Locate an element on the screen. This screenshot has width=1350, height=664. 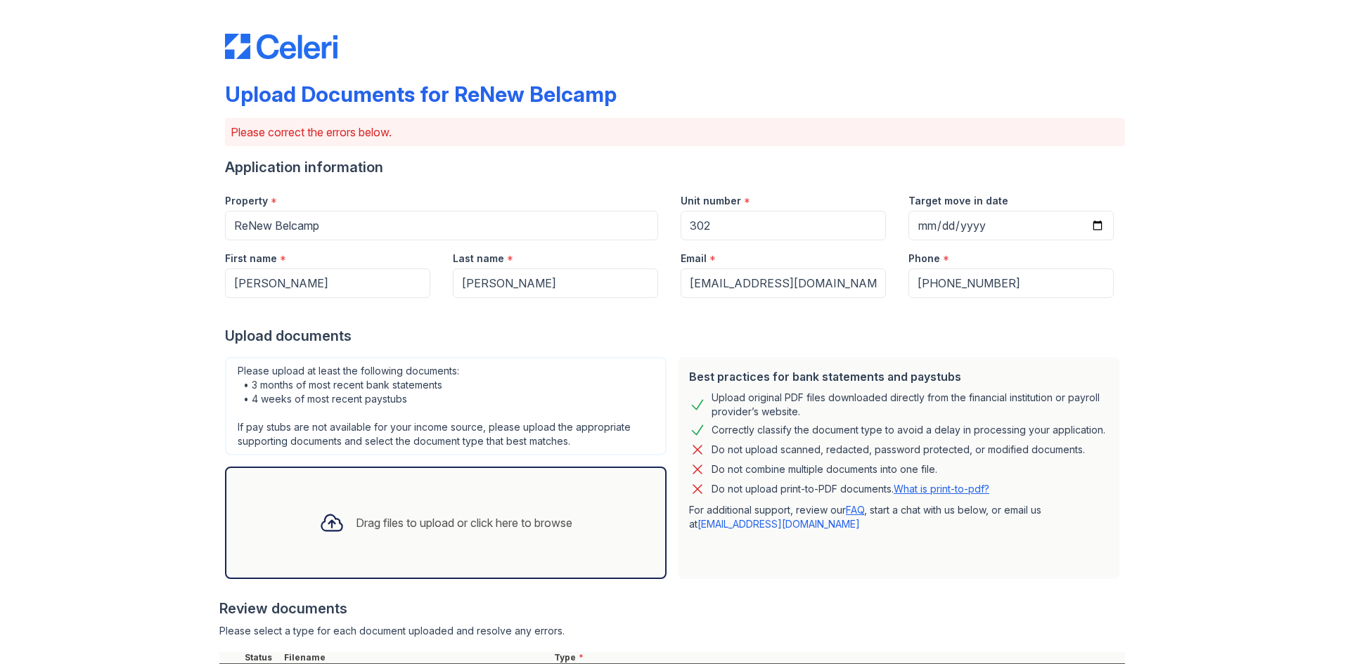
div: Do not combine multiple documents into one file. is located at coordinates (824, 470).